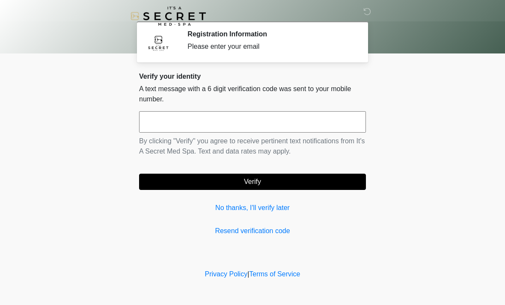 The width and height of the screenshot is (505, 305). I want to click on img: It's A Secret Med Spa Logo, so click(168, 16).